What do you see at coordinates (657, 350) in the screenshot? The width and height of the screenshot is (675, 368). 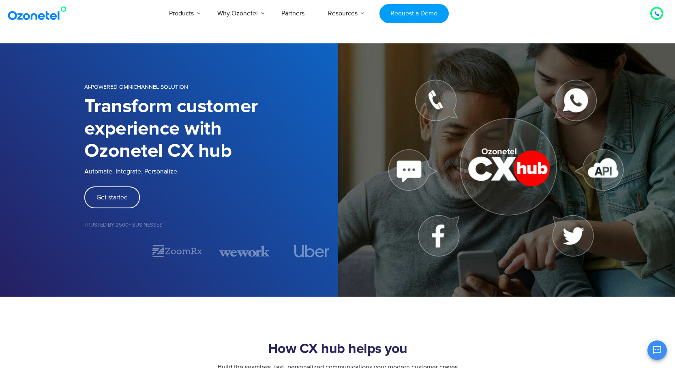 I see `button: Open chat` at bounding box center [657, 350].